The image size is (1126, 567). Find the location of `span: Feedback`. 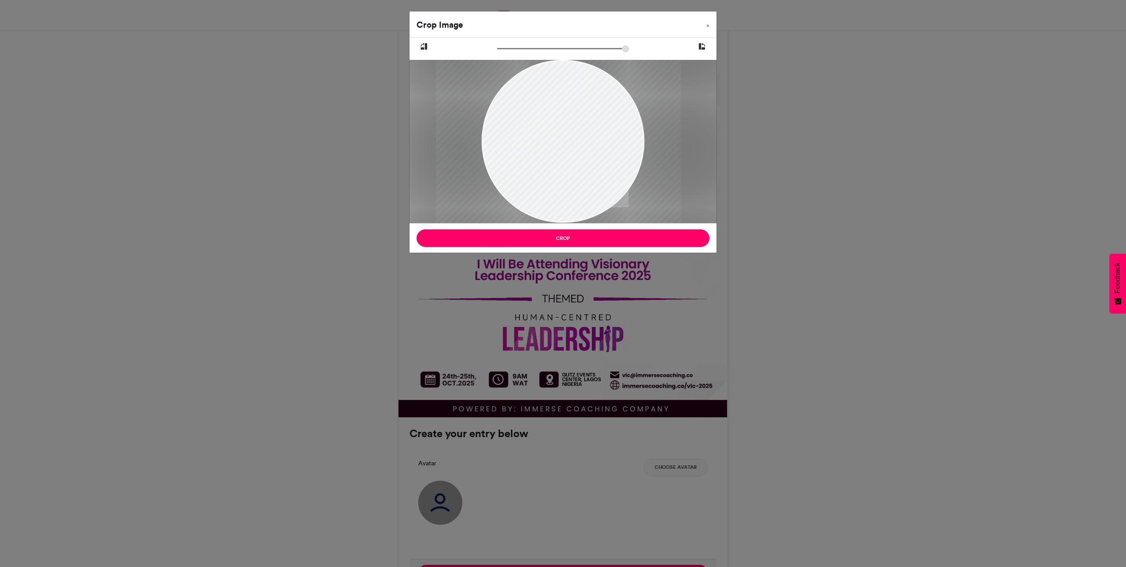

span: Feedback is located at coordinates (1118, 278).